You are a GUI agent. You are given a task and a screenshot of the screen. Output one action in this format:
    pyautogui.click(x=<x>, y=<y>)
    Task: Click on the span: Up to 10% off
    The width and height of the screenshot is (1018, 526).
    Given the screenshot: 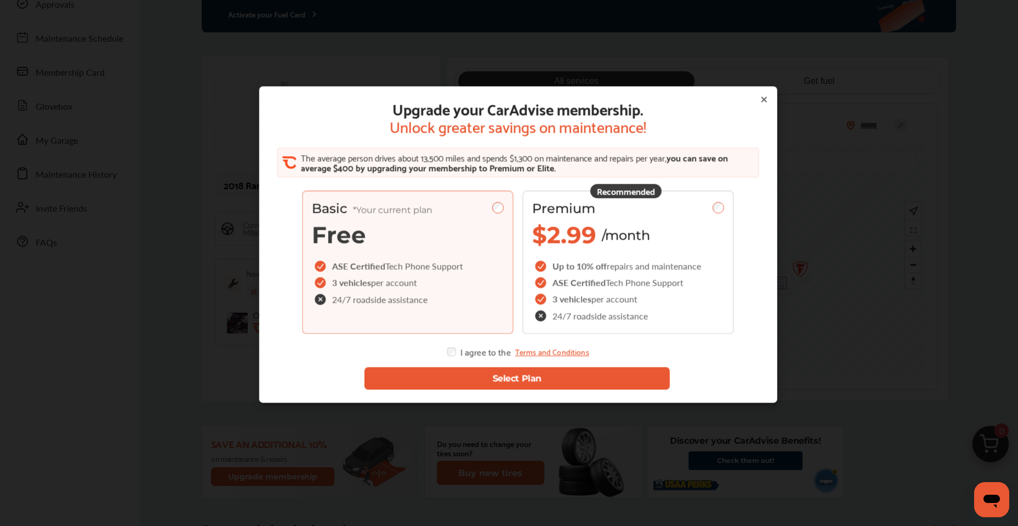 What is the action you would take?
    pyautogui.click(x=579, y=265)
    